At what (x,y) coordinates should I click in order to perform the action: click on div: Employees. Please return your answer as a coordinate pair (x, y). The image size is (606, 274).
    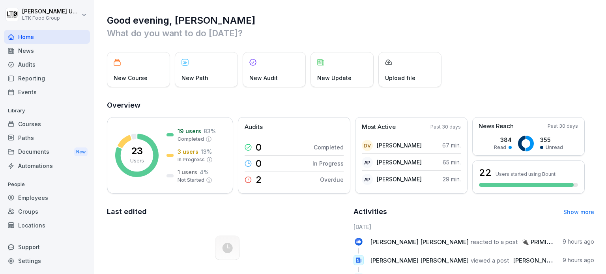
    Looking at the image, I should click on (47, 198).